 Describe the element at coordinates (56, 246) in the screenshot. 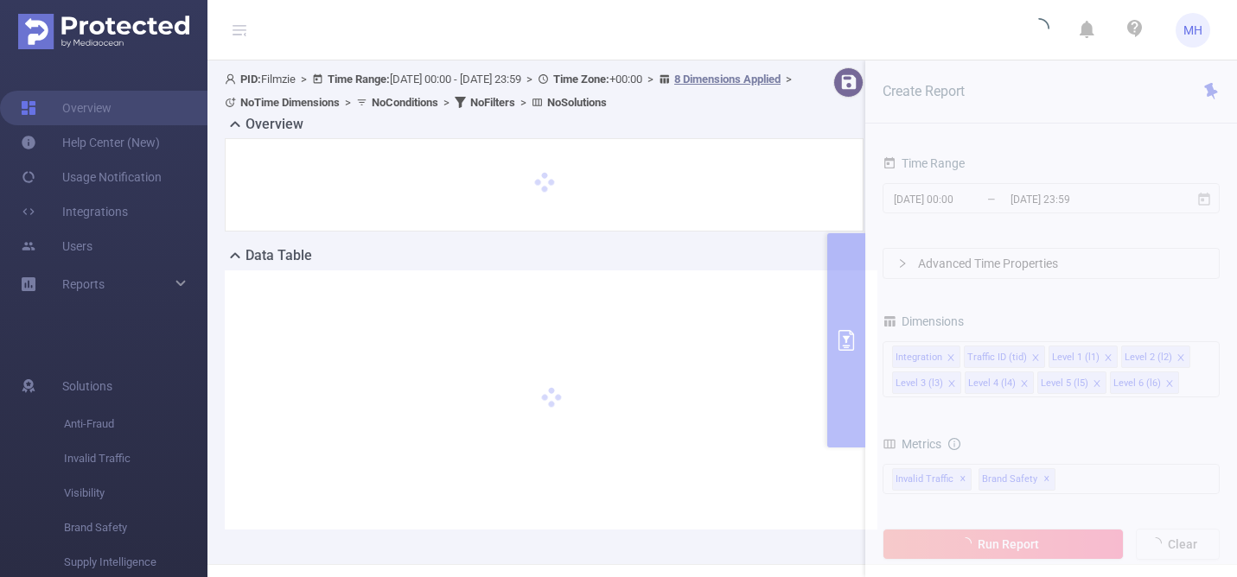

I see `a: Users` at that location.